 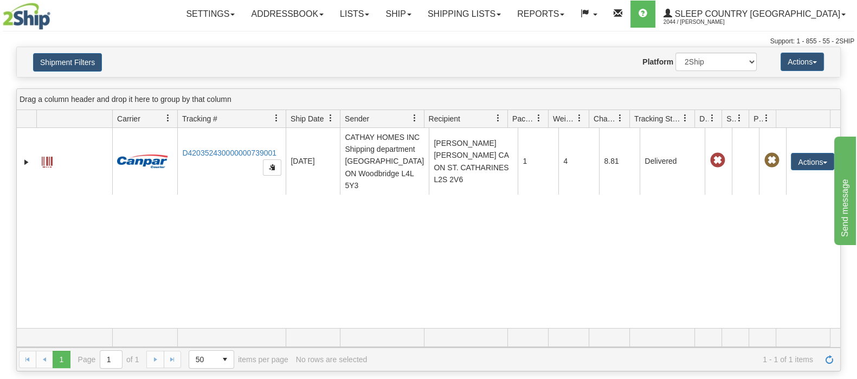 I want to click on a: Refresh, so click(x=829, y=359).